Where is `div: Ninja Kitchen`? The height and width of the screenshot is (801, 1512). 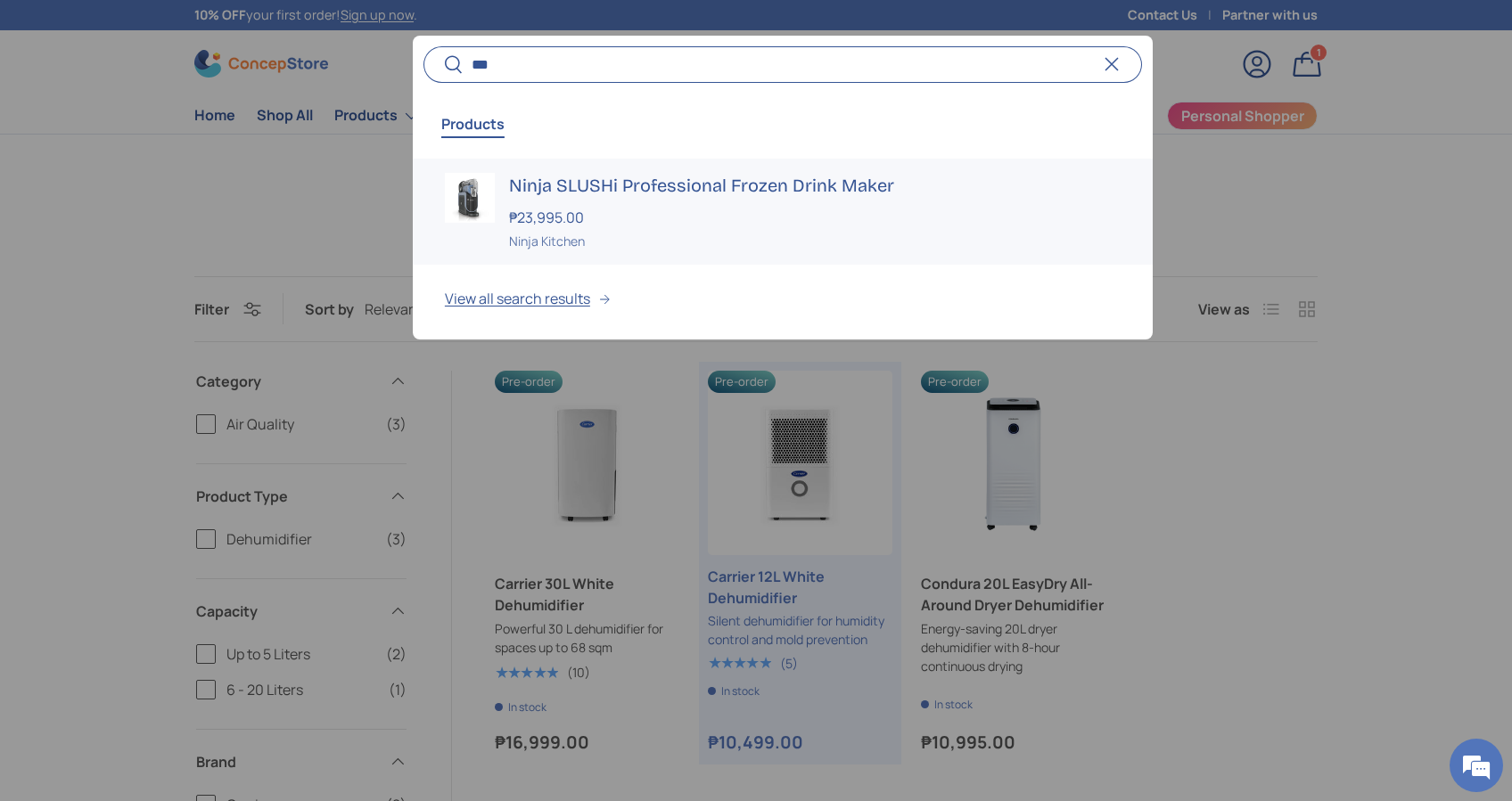
div: Ninja Kitchen is located at coordinates (815, 241).